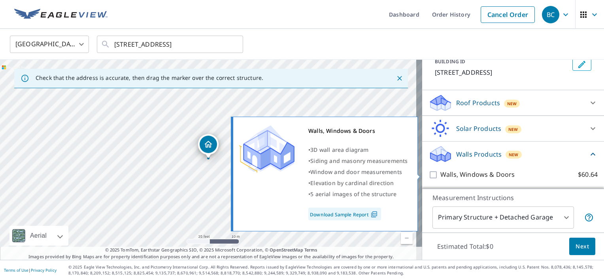 This screenshot has height=280, width=604. Describe the element at coordinates (16, 270) in the screenshot. I see `a: Terms of Use` at that location.